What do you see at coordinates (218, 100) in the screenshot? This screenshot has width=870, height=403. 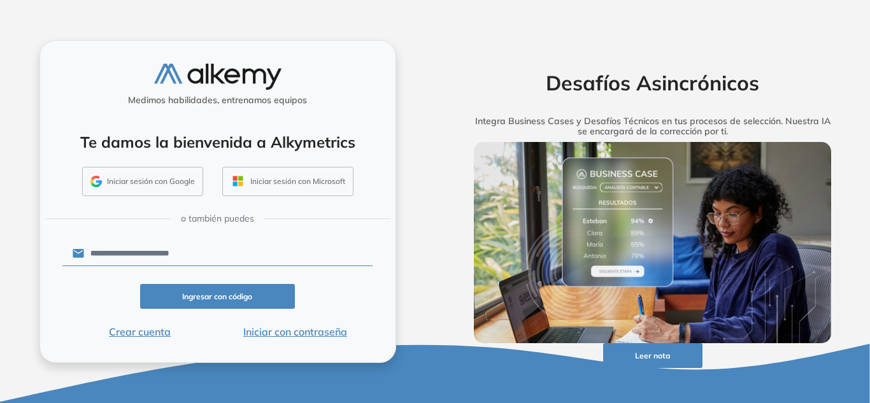 I see `h5: Medimos habilidades, entrenamos equipos` at bounding box center [218, 100].